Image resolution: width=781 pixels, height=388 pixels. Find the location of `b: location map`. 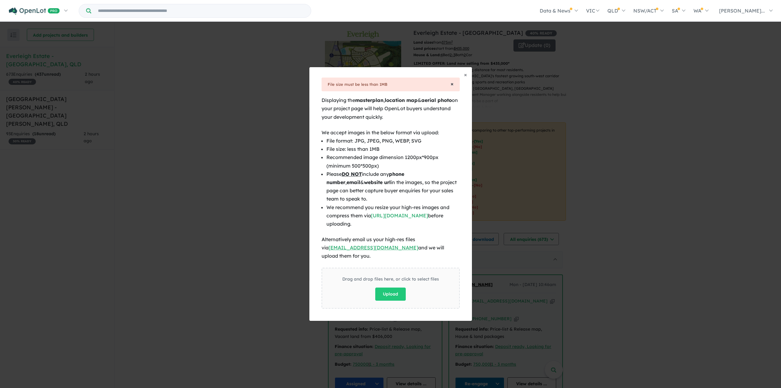

b: location map is located at coordinates (401, 100).